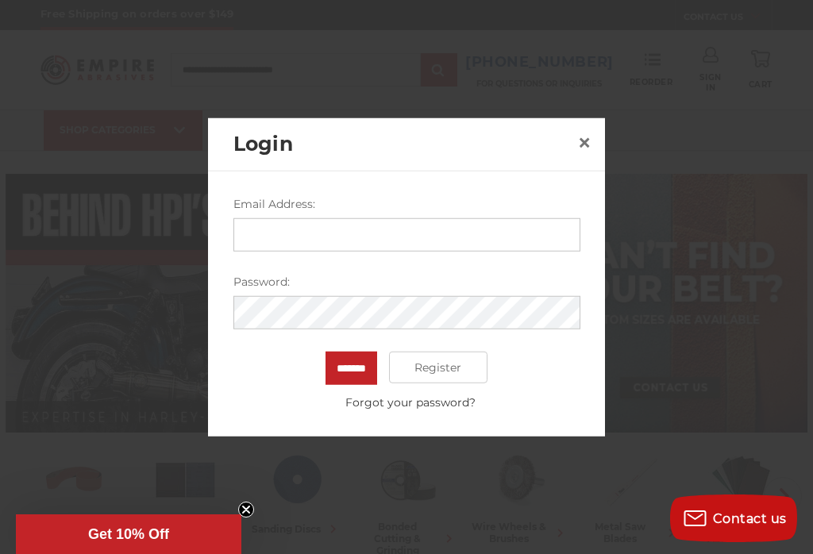 Image resolution: width=813 pixels, height=554 pixels. Describe the element at coordinates (246, 510) in the screenshot. I see `button: Close teaser` at that location.